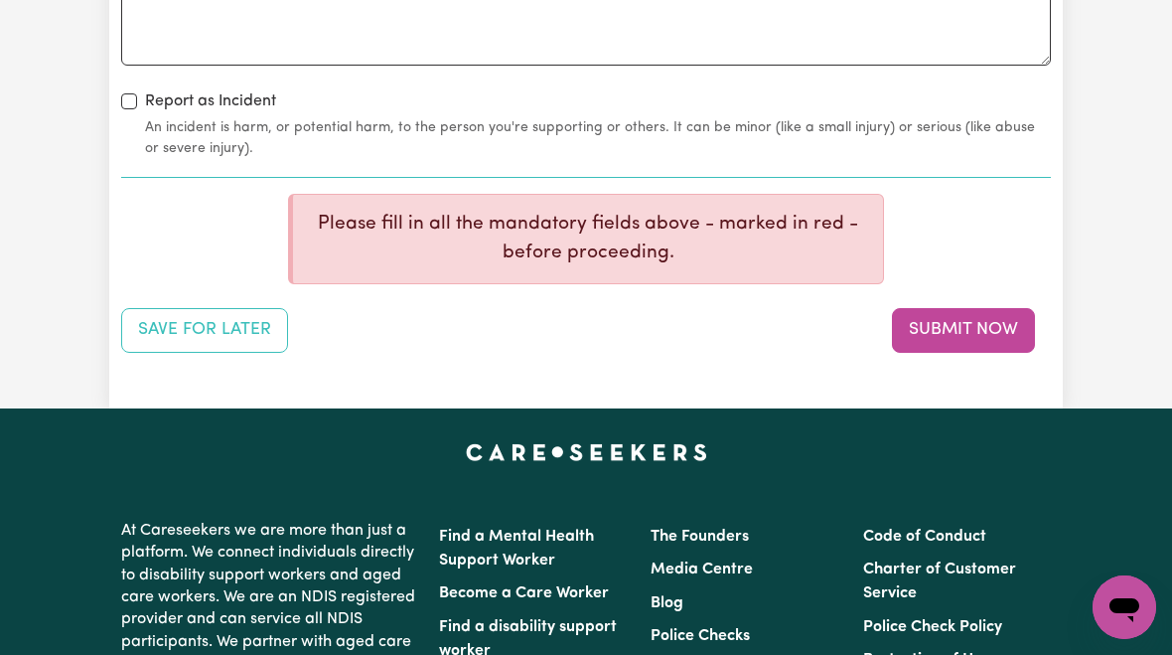  What do you see at coordinates (940, 581) in the screenshot?
I see `a: Charter of Customer Service` at bounding box center [940, 581].